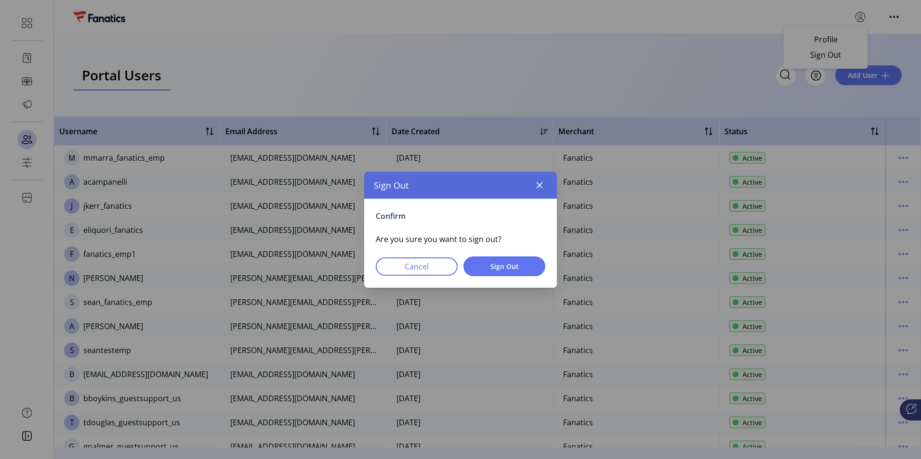  I want to click on button: Cancel, so click(416, 266).